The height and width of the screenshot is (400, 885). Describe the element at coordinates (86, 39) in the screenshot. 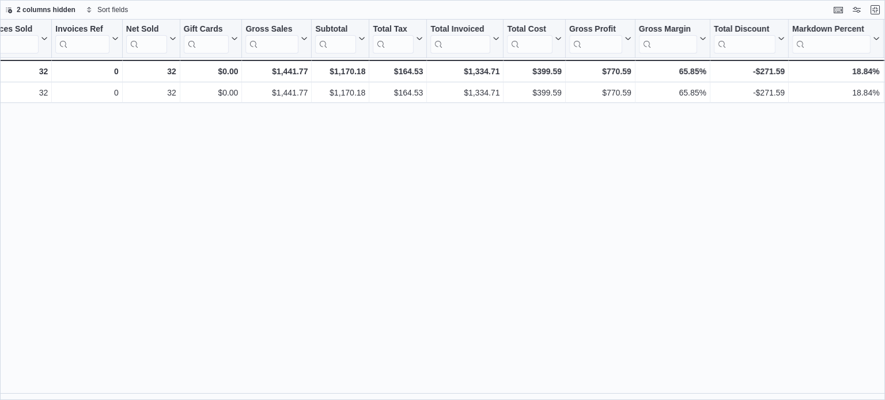

I see `button: Invoices Ref` at that location.